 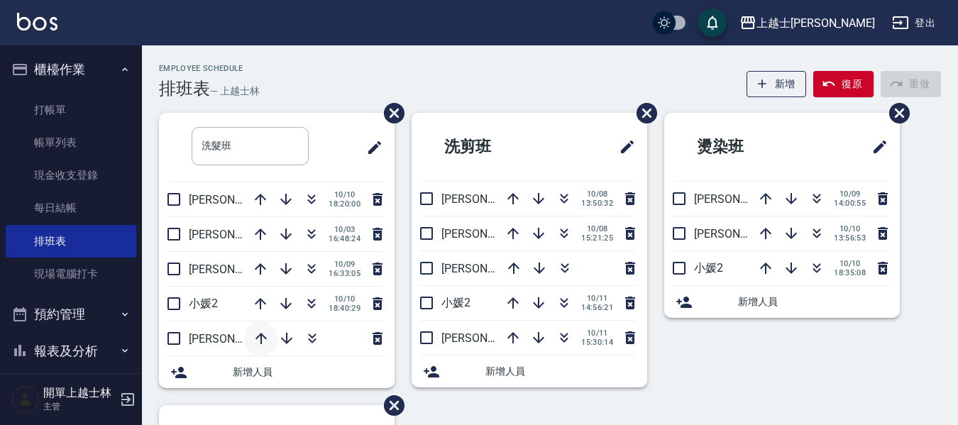 What do you see at coordinates (71, 274) in the screenshot?
I see `a: 現場電腦打卡` at bounding box center [71, 274].